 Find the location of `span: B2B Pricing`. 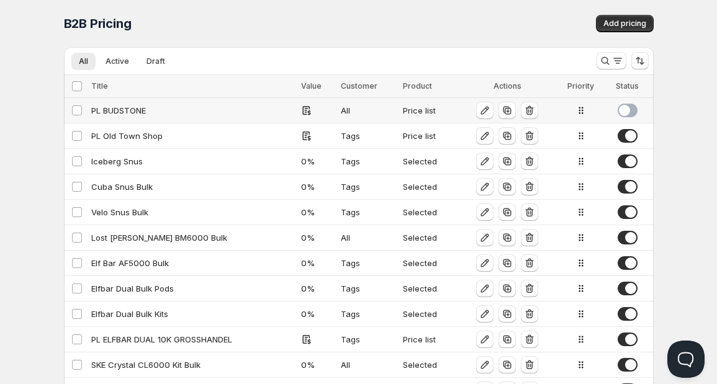

span: B2B Pricing is located at coordinates (97, 24).